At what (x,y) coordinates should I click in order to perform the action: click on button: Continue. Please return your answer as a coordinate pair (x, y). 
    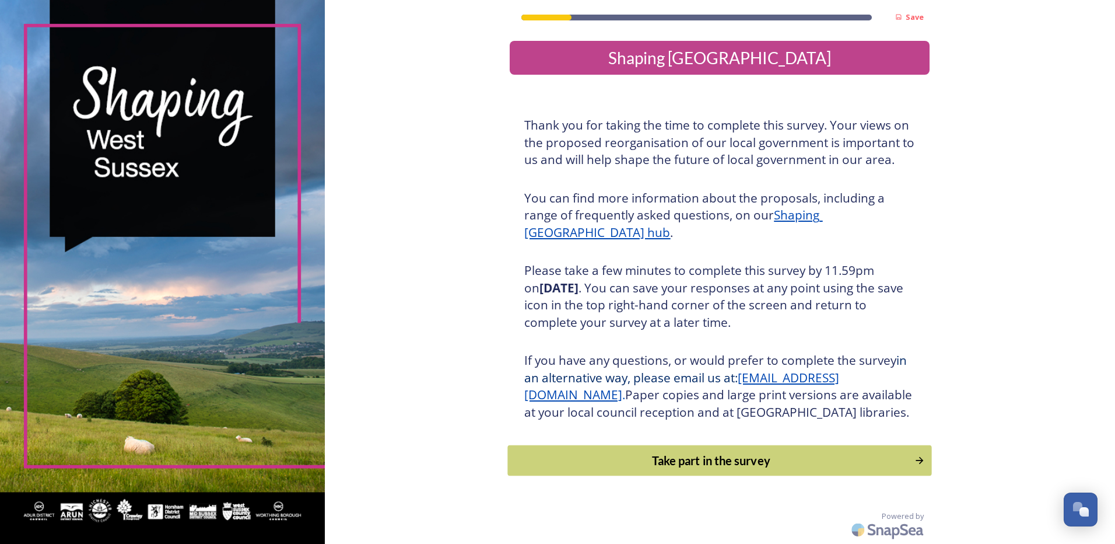
    Looking at the image, I should click on (720, 460).